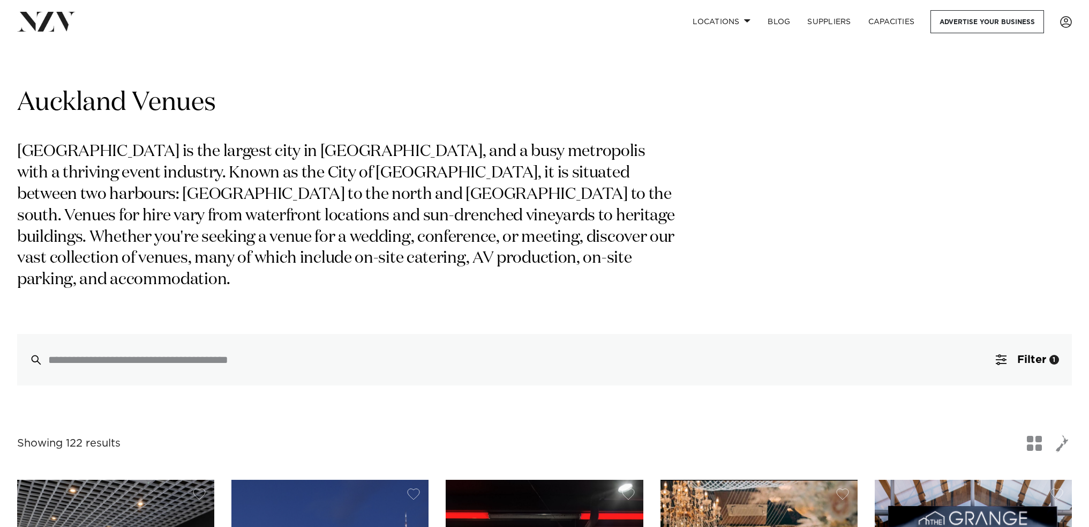  Describe the element at coordinates (1027, 359) in the screenshot. I see `button: Filter1` at that location.